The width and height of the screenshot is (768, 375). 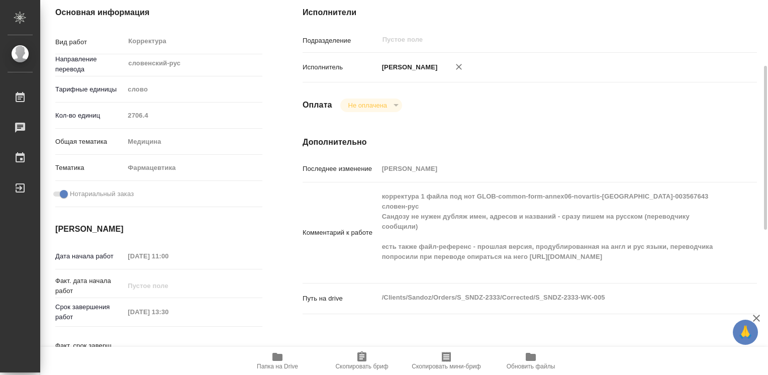 I want to click on p: Дата начала работ, so click(x=90, y=256).